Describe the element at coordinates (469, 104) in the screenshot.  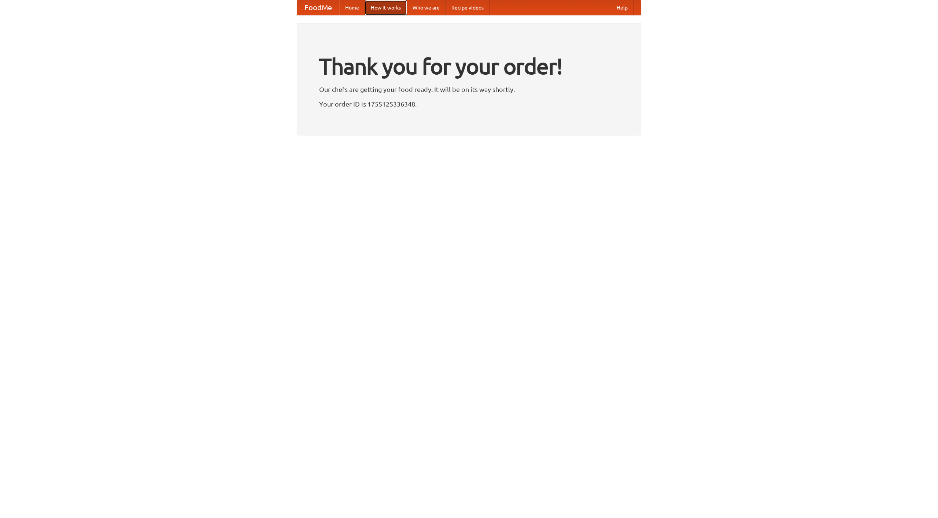
I see `p: Your order ID is 1755125336348.` at that location.